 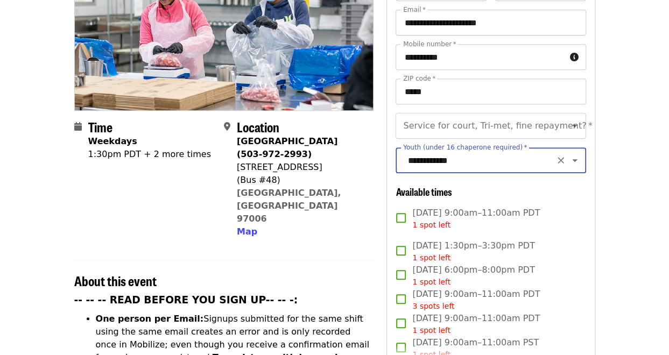 What do you see at coordinates (424, 192) in the screenshot?
I see `span: Available times` at bounding box center [424, 192].